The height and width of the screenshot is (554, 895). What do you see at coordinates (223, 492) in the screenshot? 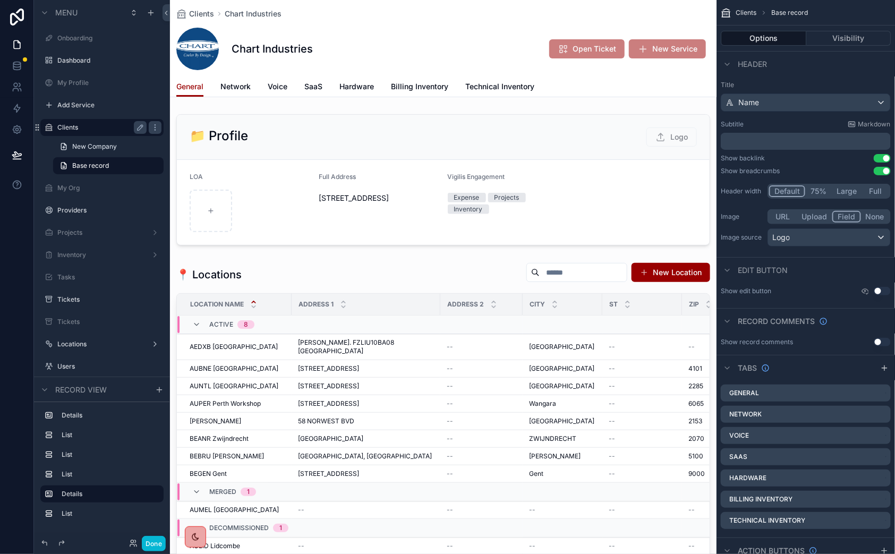
I see `span: Merged` at bounding box center [223, 492].